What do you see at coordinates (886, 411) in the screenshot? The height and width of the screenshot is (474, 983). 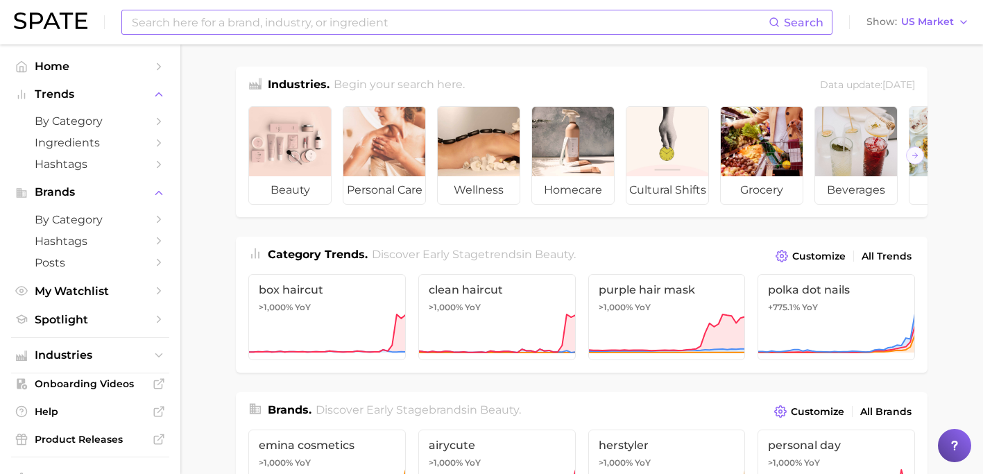 I see `span: All Brands` at bounding box center [886, 411].